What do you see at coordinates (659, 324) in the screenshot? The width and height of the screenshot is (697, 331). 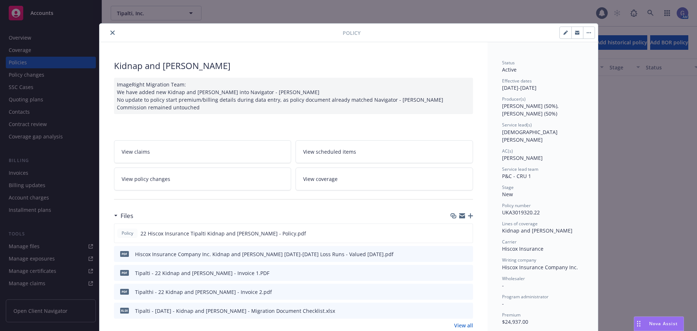 I see `button: Nova Assist` at bounding box center [659, 324].